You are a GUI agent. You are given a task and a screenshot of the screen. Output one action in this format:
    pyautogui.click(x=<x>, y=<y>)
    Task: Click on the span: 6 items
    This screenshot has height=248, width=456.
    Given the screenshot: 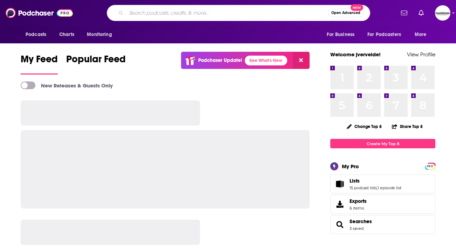 What is the action you would take?
    pyautogui.click(x=358, y=209)
    